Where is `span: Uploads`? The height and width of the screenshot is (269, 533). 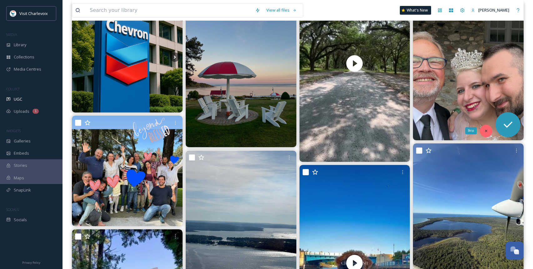 span: Uploads is located at coordinates (22, 111).